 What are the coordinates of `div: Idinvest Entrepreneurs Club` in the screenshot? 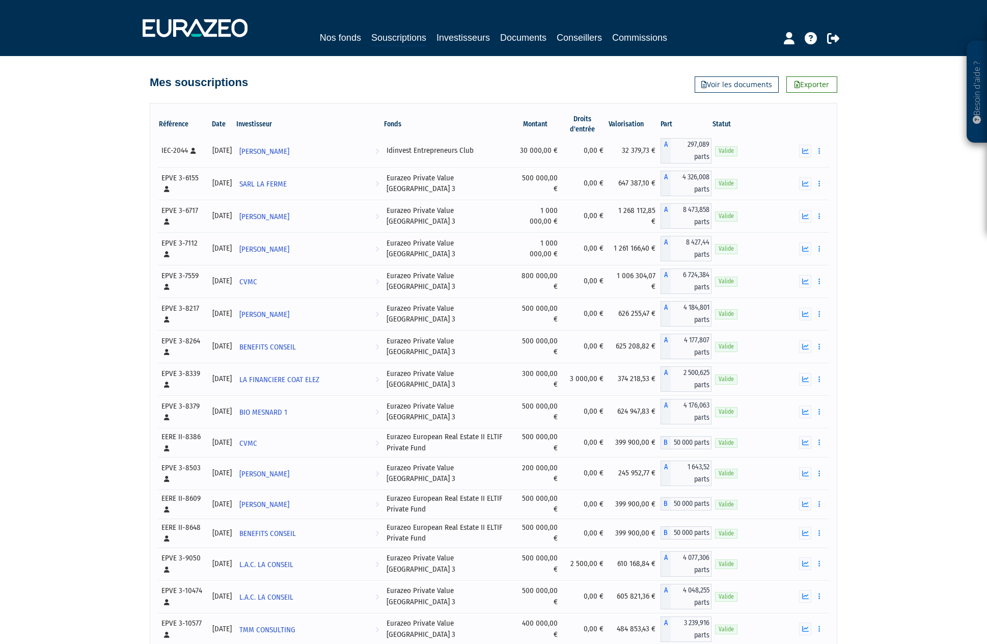 It's located at (449, 150).